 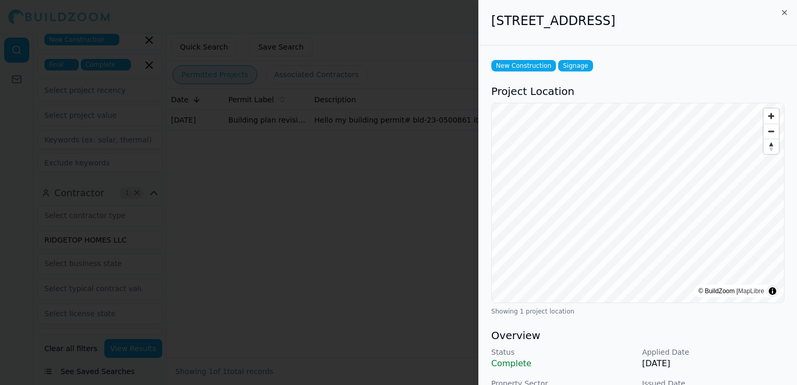 I want to click on p: Applied Date, so click(x=713, y=352).